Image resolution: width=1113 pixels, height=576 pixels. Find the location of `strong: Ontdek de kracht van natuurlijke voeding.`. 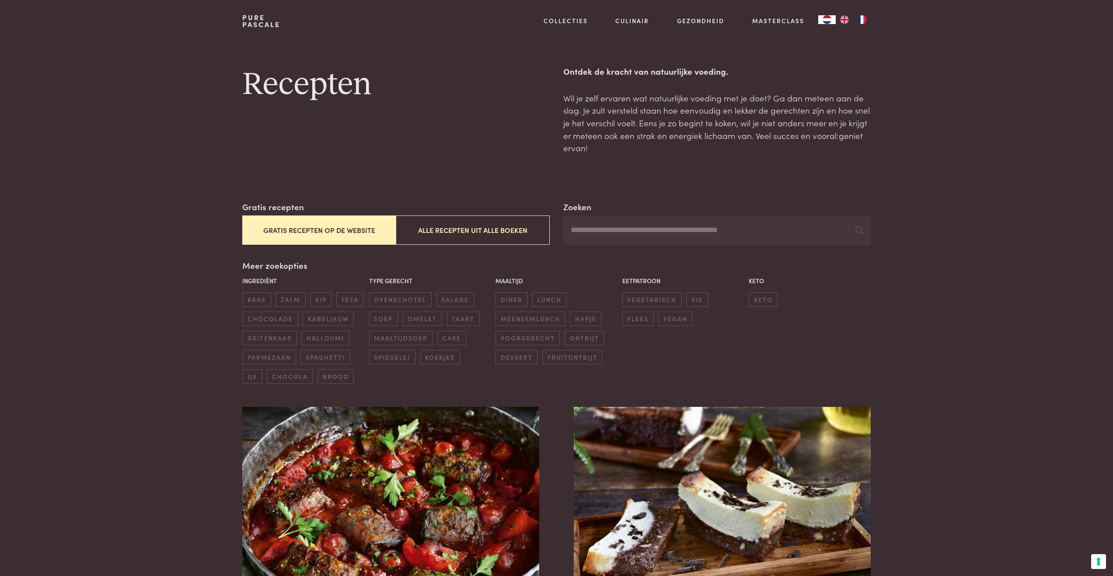

strong: Ontdek de kracht van natuurlijke voeding. is located at coordinates (645, 71).